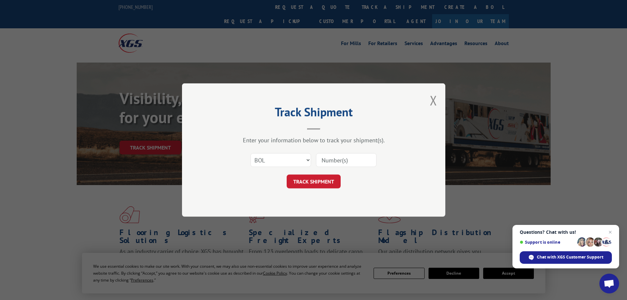 The width and height of the screenshot is (627, 300). I want to click on div: Chat with XGS Customer Support, so click(566, 257).